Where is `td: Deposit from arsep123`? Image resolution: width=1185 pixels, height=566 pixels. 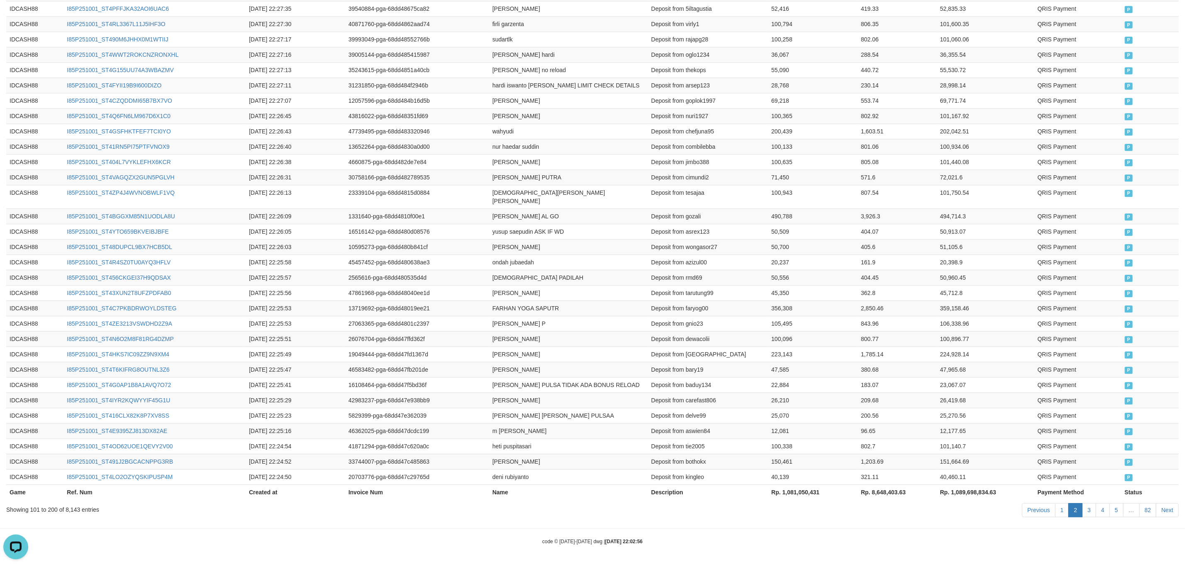
td: Deposit from arsep123 is located at coordinates (708, 85).